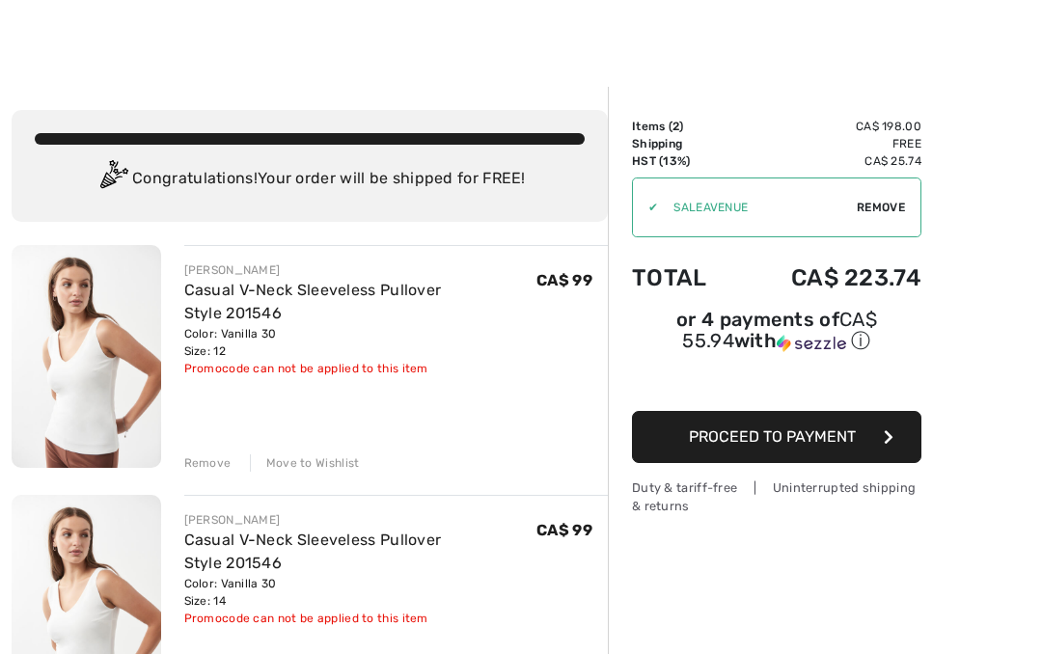 The height and width of the screenshot is (654, 1042). What do you see at coordinates (207, 463) in the screenshot?
I see `div: Remove` at bounding box center [207, 463].